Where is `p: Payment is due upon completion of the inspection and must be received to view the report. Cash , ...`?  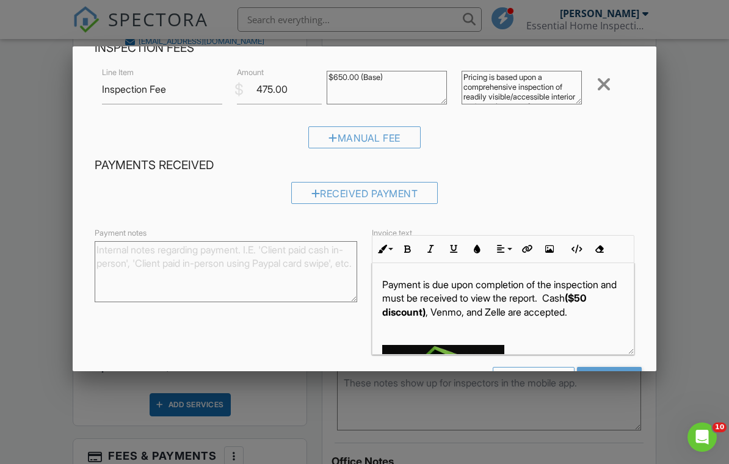 p: Payment is due upon completion of the inspection and must be received to view the report. Cash , ... is located at coordinates (503, 298).